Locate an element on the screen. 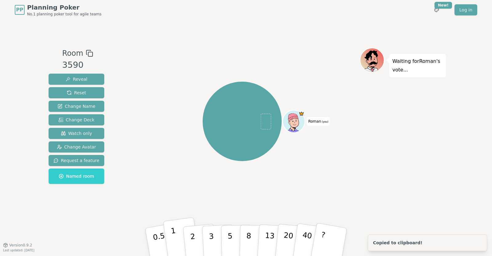  button: Change Deck is located at coordinates (76, 120).